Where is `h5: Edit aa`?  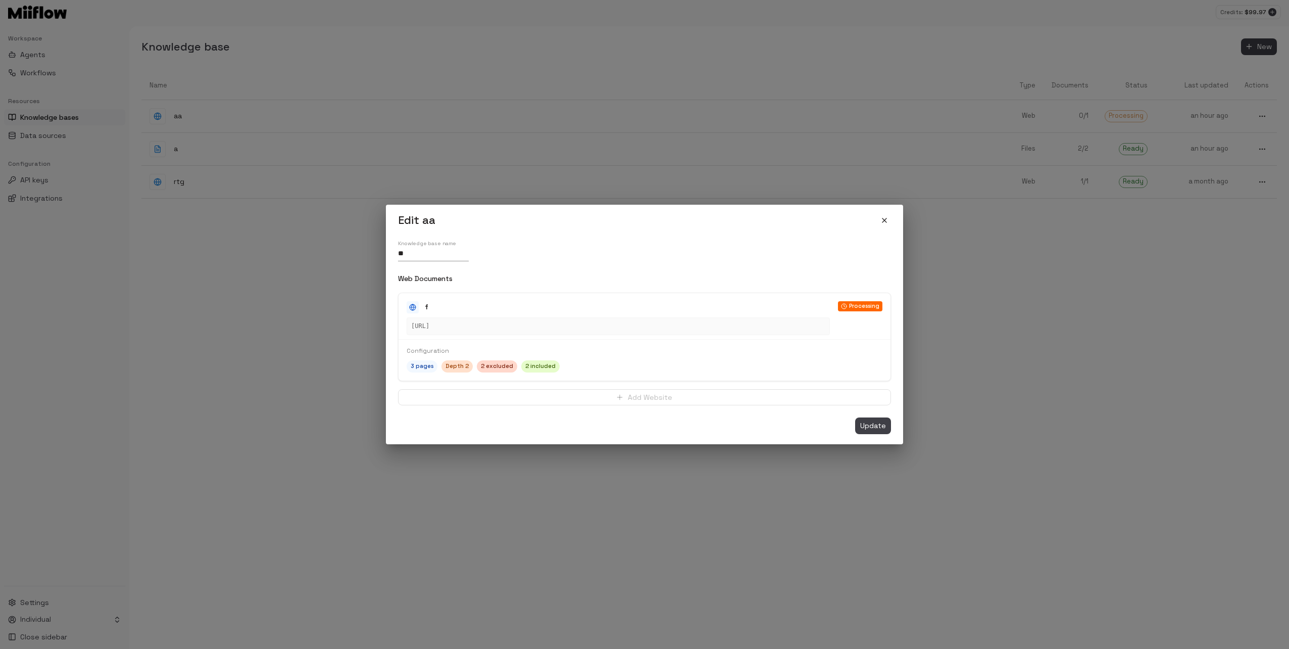 h5: Edit aa is located at coordinates (417, 220).